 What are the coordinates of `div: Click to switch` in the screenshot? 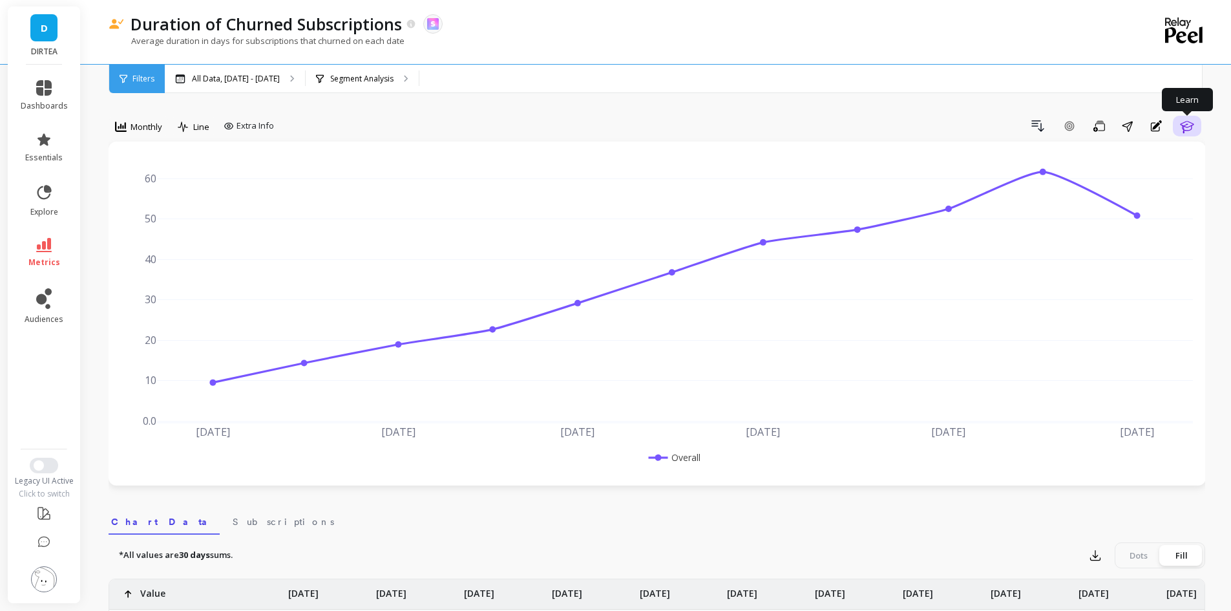 It's located at (44, 494).